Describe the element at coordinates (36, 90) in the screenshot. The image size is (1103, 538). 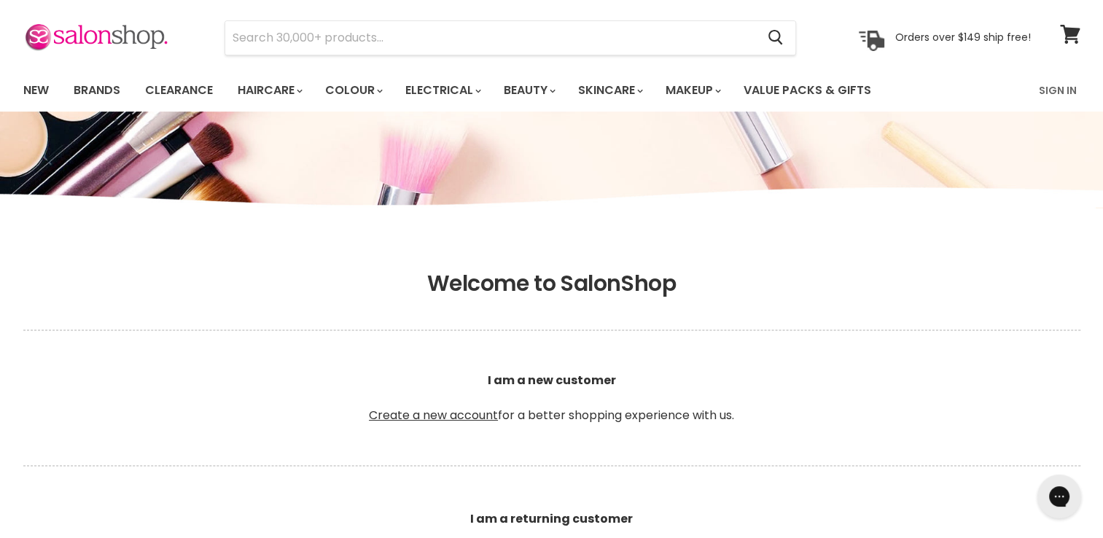
I see `a: New` at that location.